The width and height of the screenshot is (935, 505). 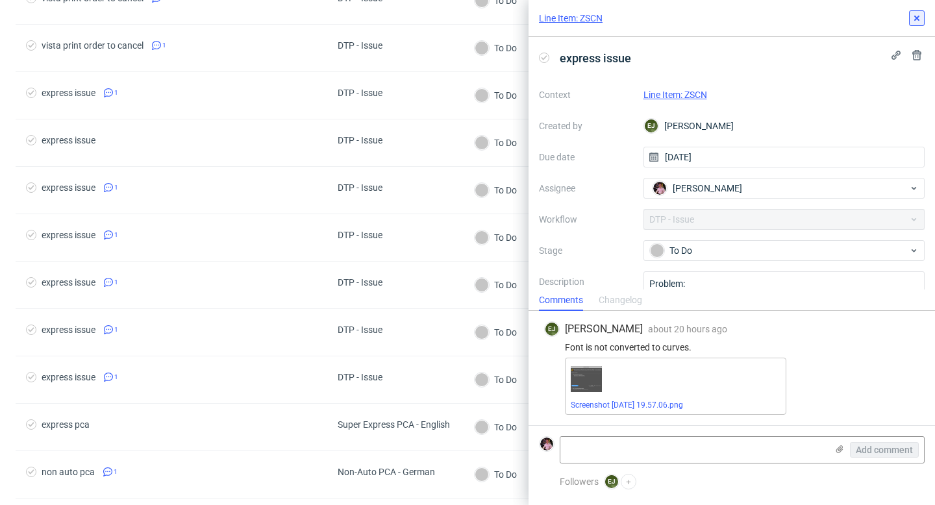 I want to click on div: express pca, so click(x=66, y=425).